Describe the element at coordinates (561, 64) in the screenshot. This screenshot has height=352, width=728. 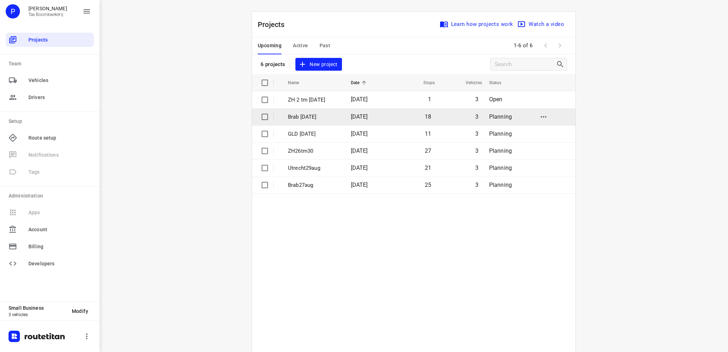
I see `div: Search` at that location.